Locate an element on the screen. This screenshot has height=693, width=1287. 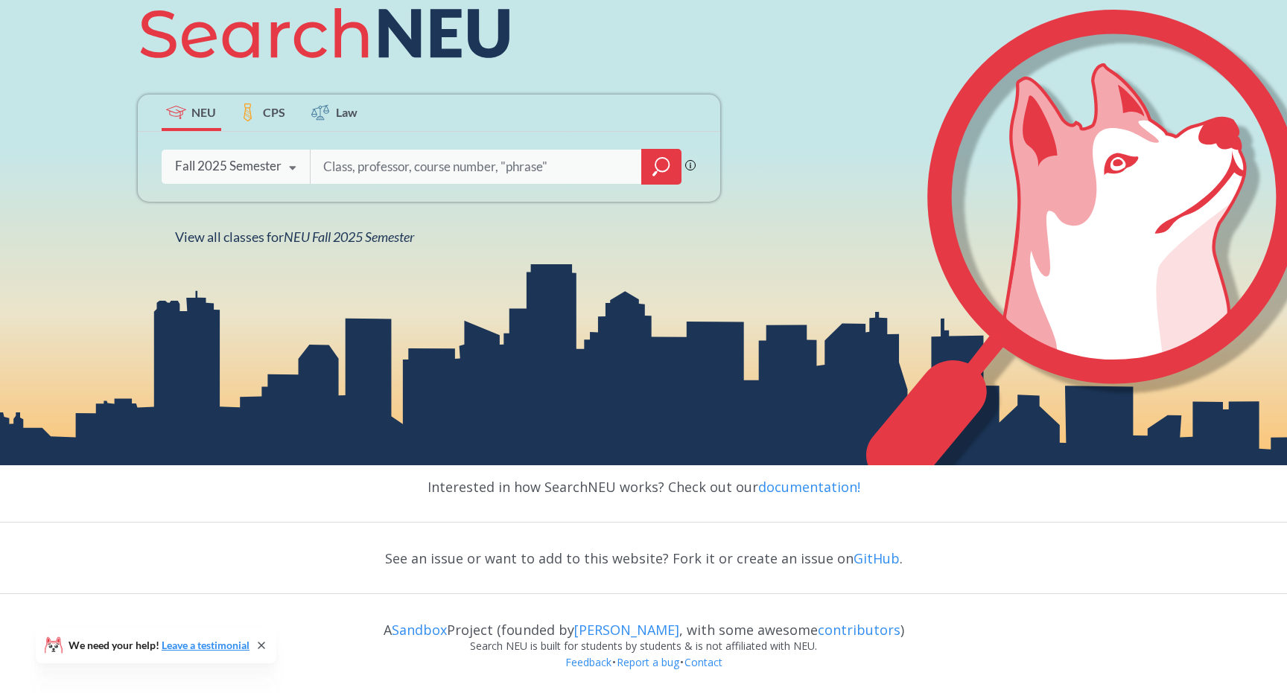
a: Report a bug is located at coordinates (648, 662).